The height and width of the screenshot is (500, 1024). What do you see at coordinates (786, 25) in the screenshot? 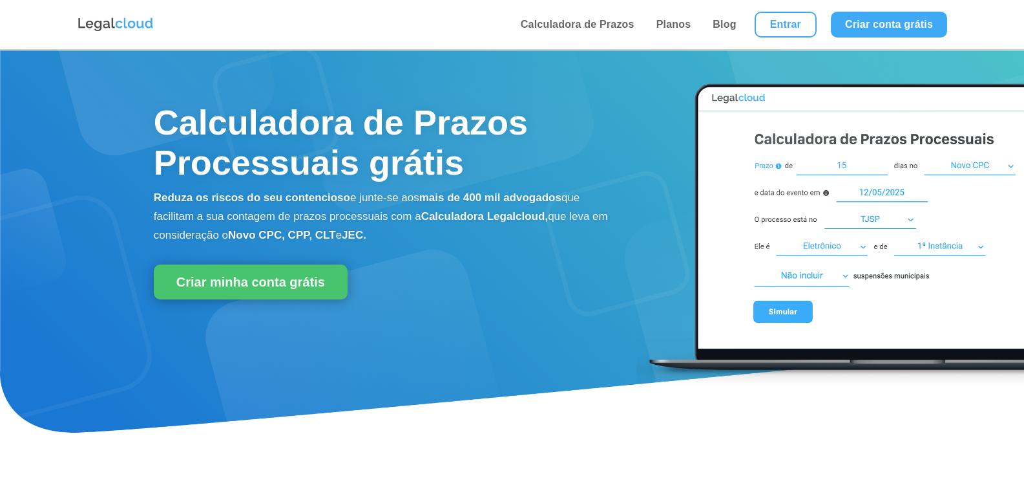
I see `a: Entrar` at bounding box center [786, 25].